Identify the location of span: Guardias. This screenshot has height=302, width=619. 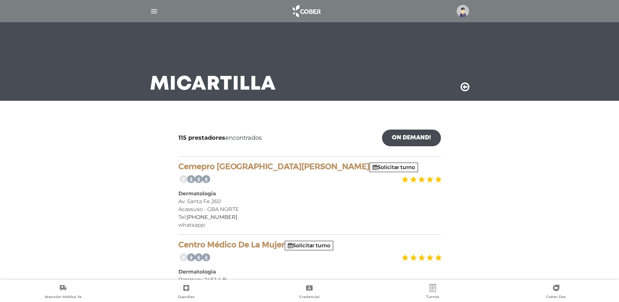
(186, 298).